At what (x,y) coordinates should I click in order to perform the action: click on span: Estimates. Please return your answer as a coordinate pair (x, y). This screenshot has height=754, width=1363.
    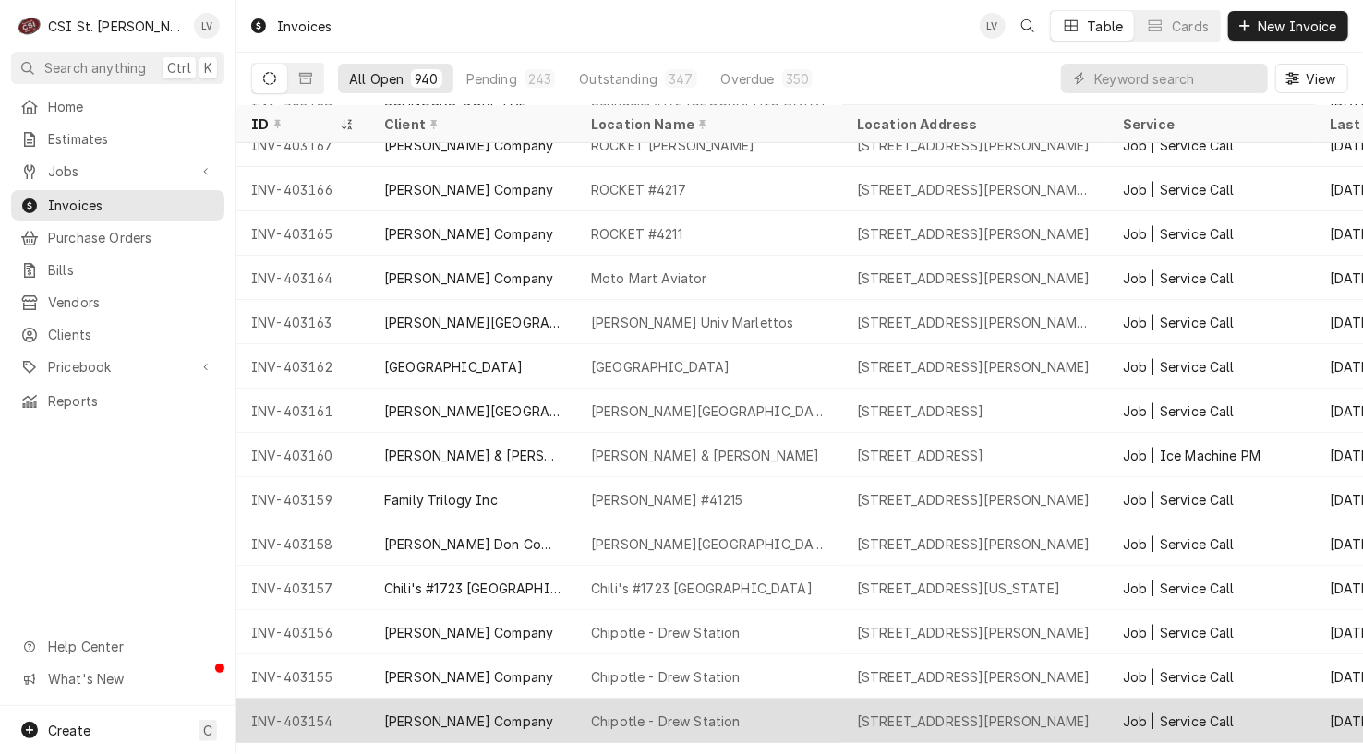
    Looking at the image, I should click on (131, 139).